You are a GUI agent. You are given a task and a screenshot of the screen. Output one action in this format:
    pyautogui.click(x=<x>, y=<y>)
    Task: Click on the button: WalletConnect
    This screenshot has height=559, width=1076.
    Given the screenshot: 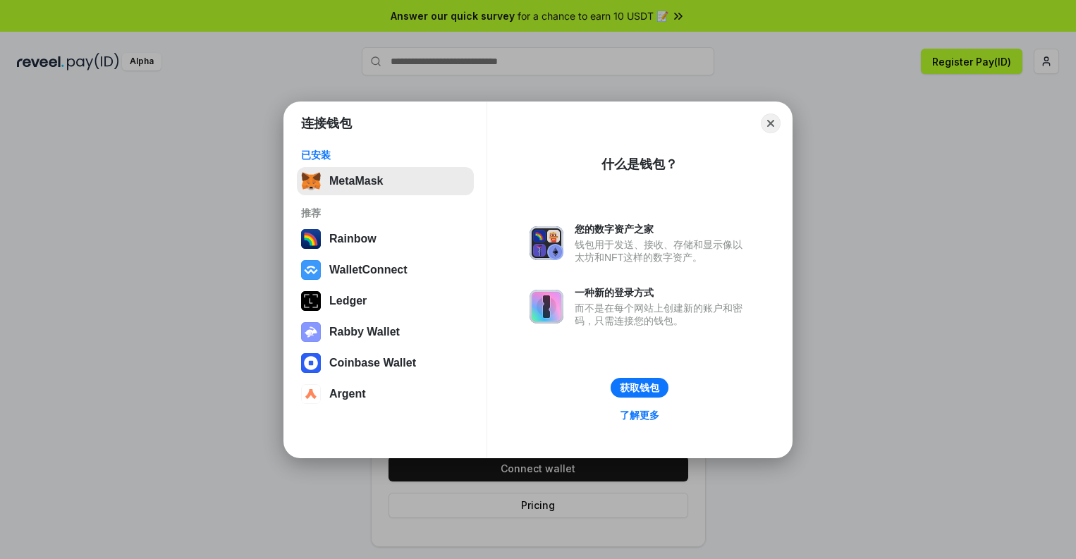 What is the action you would take?
    pyautogui.click(x=385, y=270)
    